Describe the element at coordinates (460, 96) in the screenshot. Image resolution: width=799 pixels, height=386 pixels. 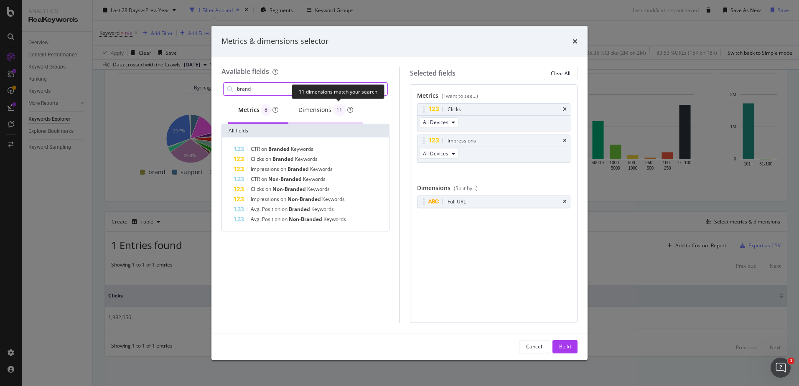
I see `div: (I want to see...)` at that location.